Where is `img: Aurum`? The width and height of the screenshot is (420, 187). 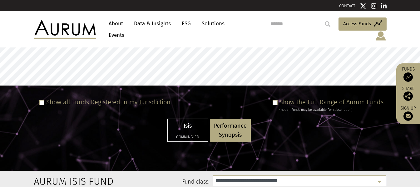
img: Aurum is located at coordinates (65, 29).